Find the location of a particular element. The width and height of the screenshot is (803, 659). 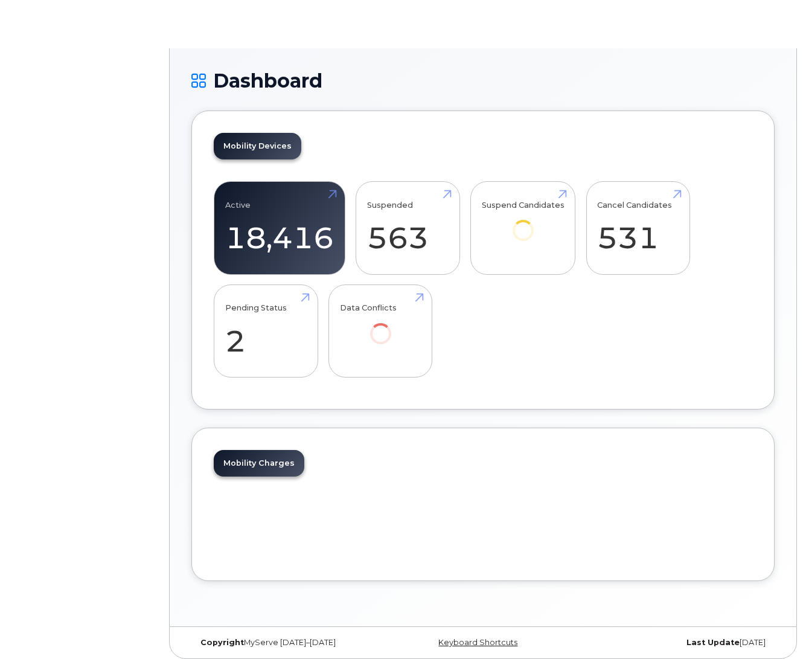

a: Pending Status 2 is located at coordinates (266, 331).